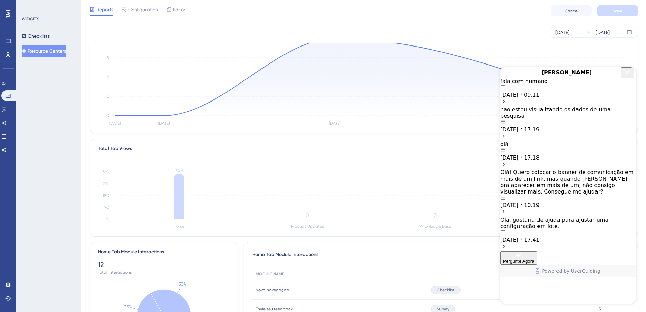 The width and height of the screenshot is (646, 312). What do you see at coordinates (182, 284) in the screenshot?
I see `text: 33%` at bounding box center [182, 284].